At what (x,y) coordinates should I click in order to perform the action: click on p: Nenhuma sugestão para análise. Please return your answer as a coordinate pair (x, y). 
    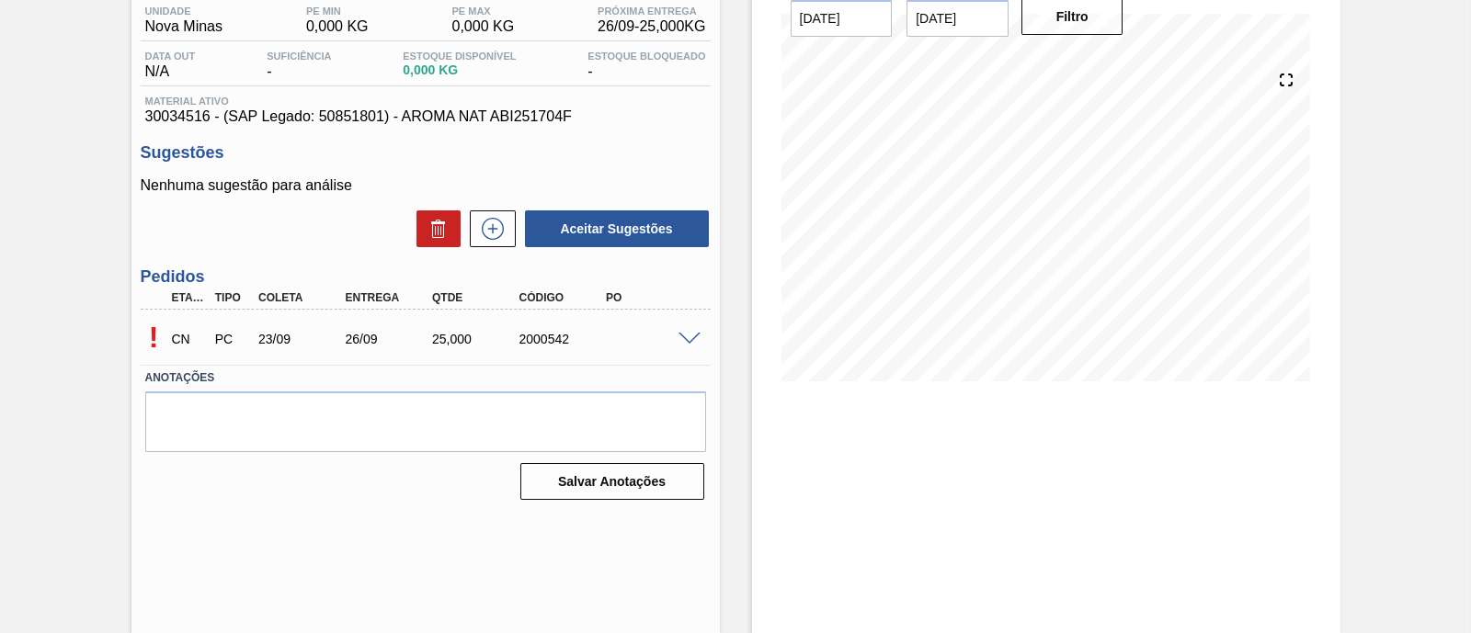
    Looking at the image, I should click on (426, 186).